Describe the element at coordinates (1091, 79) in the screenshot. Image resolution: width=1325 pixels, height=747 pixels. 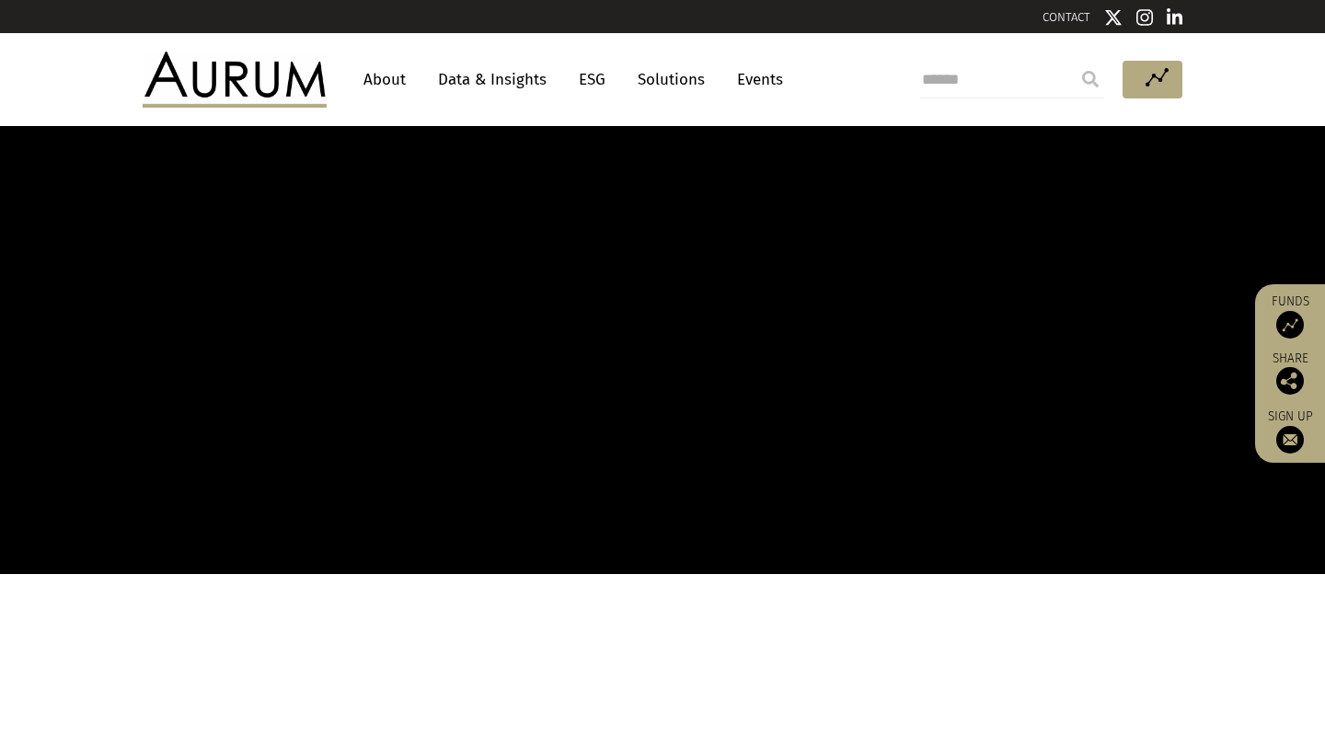
I see `input: Submit` at that location.